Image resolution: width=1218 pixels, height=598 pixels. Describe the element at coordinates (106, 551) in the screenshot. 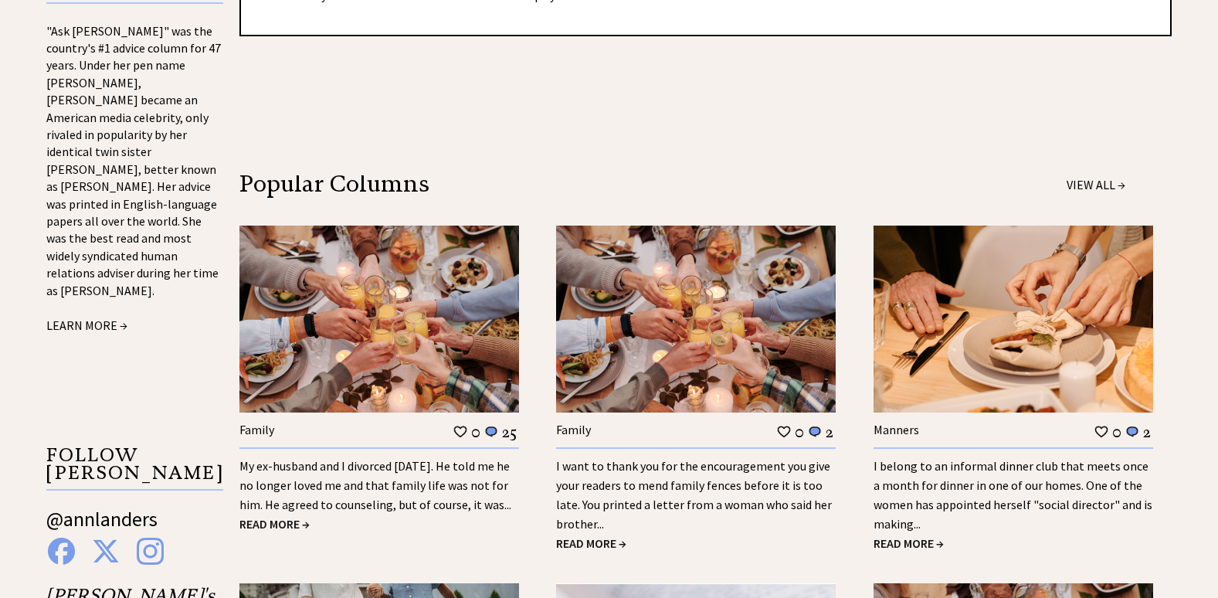

I see `img: x%20blue.png` at that location.